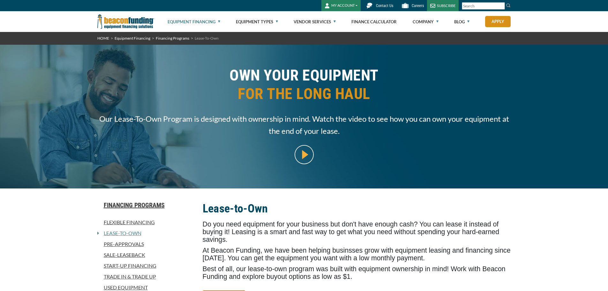 The width and height of the screenshot is (608, 291). Describe the element at coordinates (357, 209) in the screenshot. I see `h2: Lease-to-Own` at that location.